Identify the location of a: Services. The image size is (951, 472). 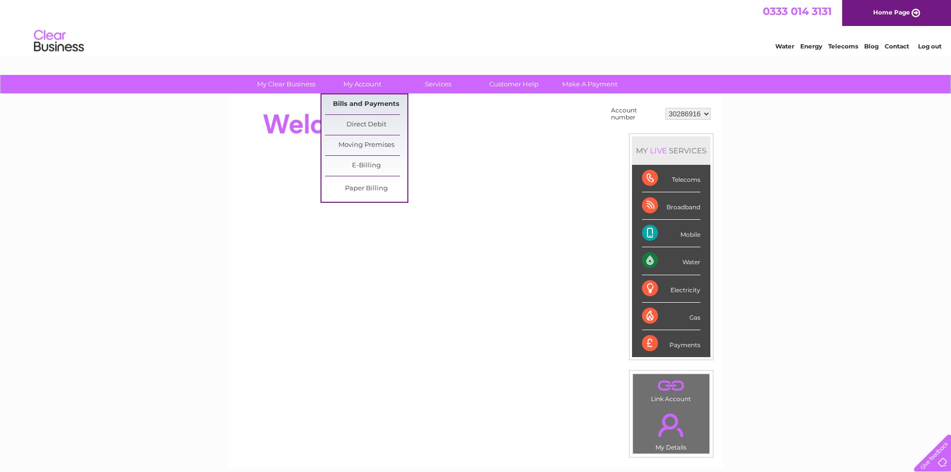
(438, 84).